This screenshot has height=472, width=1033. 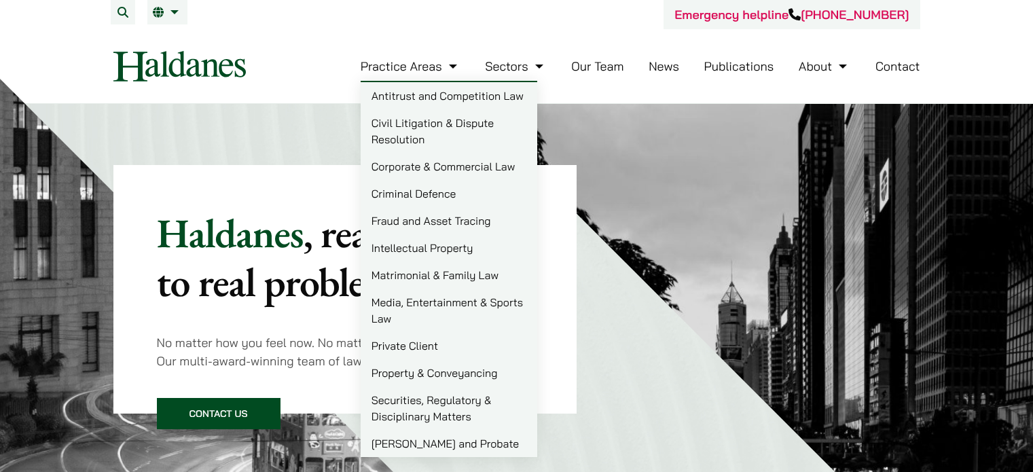 What do you see at coordinates (898, 66) in the screenshot?
I see `a: Contact` at bounding box center [898, 66].